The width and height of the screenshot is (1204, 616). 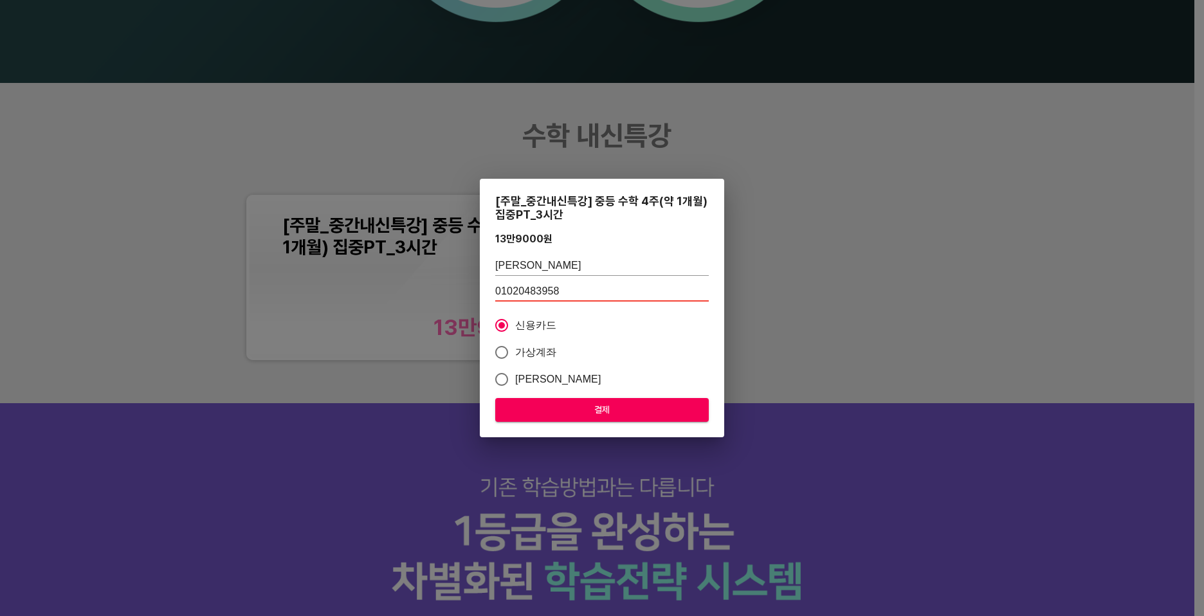 I want to click on span: 결제, so click(x=602, y=410).